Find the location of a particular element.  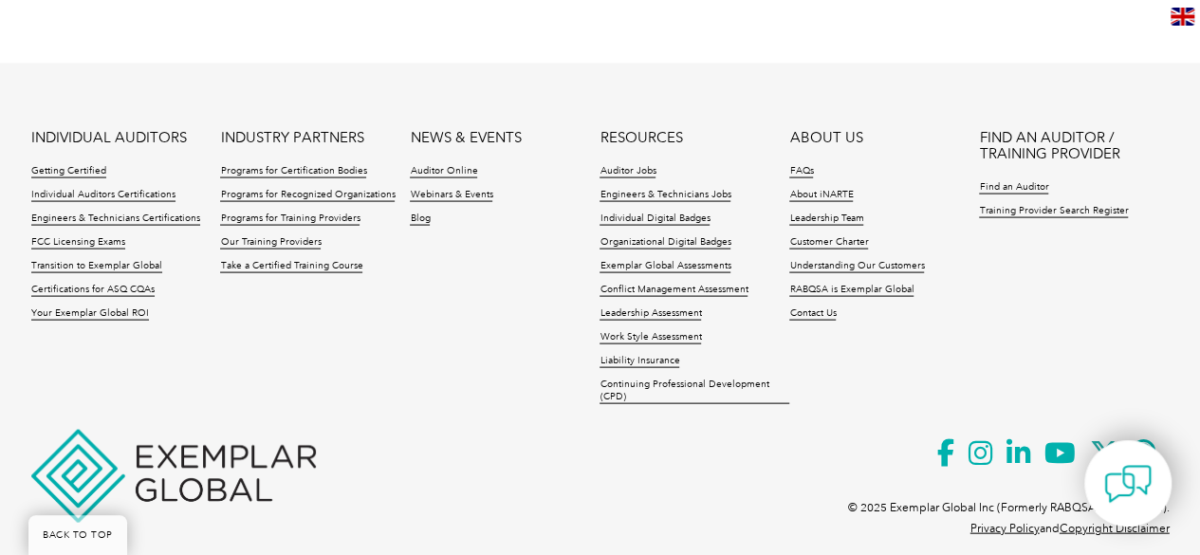

a: Individual Auditors Certifications is located at coordinates (103, 195).